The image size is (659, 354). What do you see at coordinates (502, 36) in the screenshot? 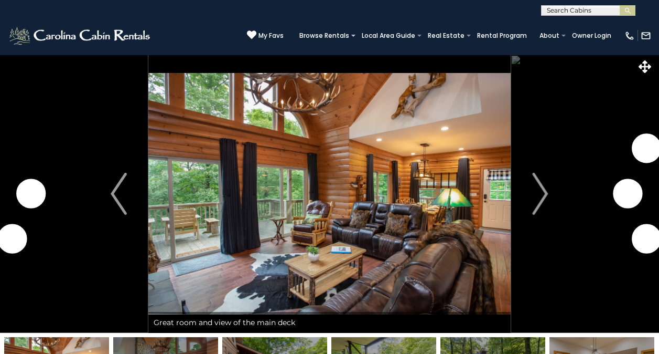
I see `a: Rental Program` at bounding box center [502, 36].